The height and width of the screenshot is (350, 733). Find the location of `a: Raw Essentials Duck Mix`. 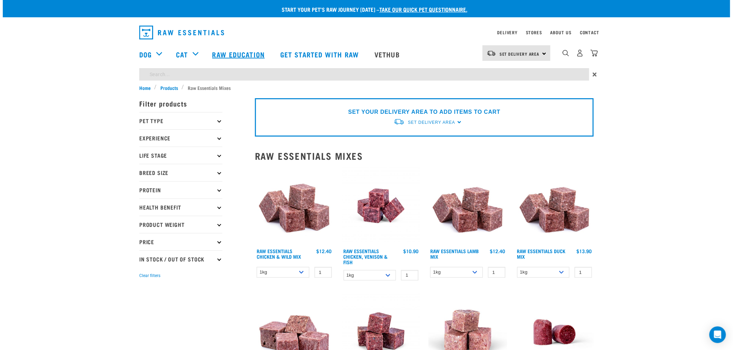

a: Raw Essentials Duck Mix is located at coordinates (541, 254).